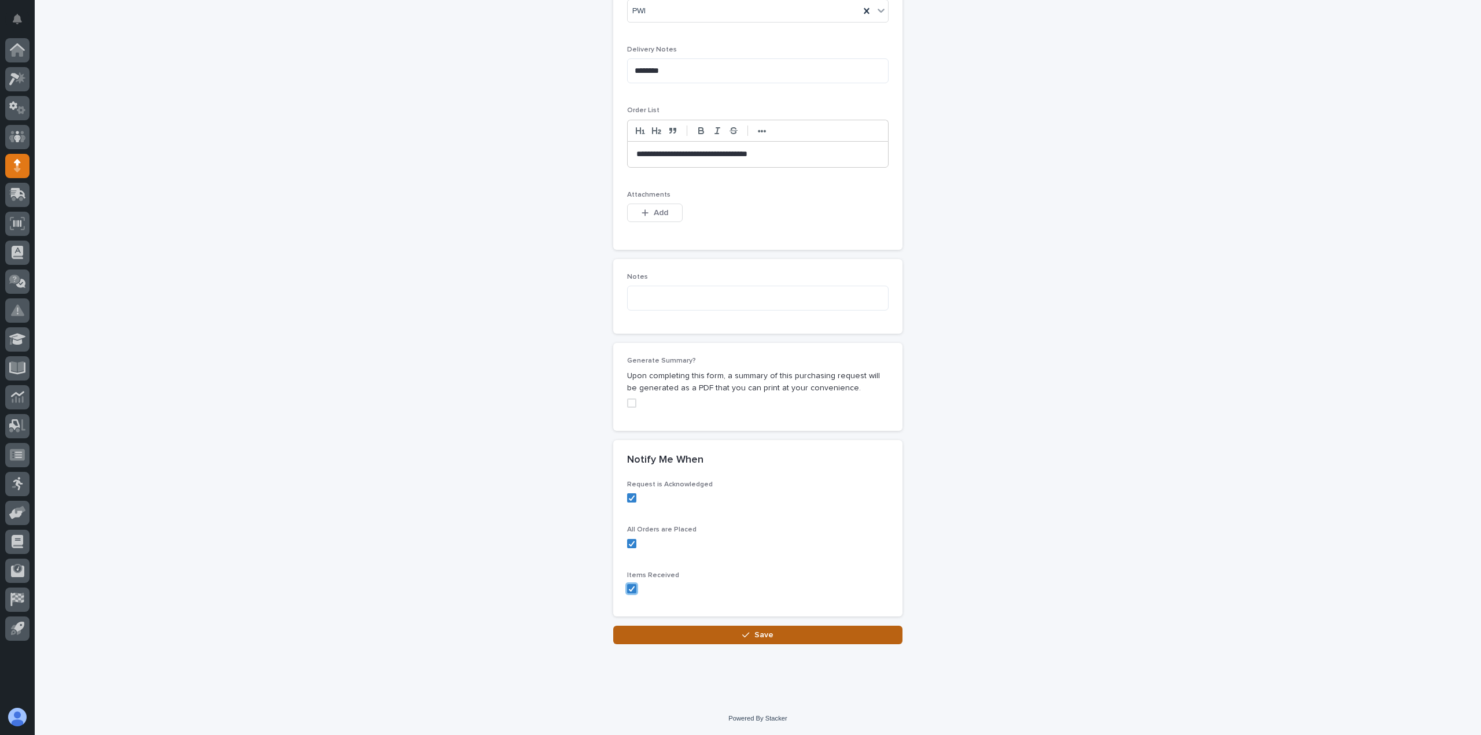  I want to click on span: All Orders are Placed, so click(662, 530).